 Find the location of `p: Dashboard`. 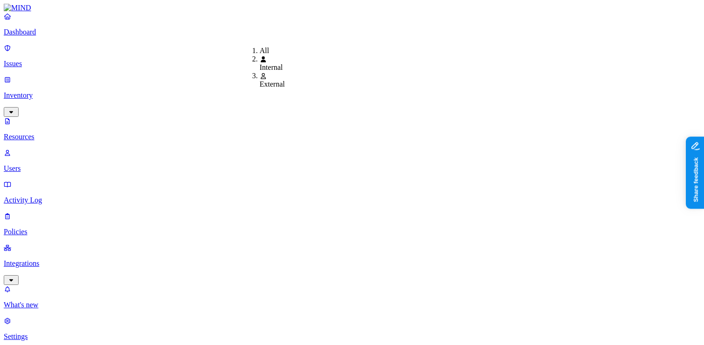

p: Dashboard is located at coordinates (352, 32).